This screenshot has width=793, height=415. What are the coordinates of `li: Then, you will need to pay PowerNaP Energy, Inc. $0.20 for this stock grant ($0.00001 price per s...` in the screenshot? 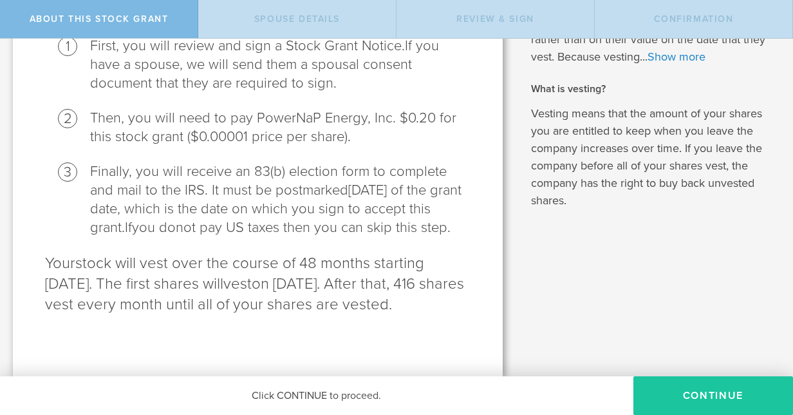 It's located at (280, 127).